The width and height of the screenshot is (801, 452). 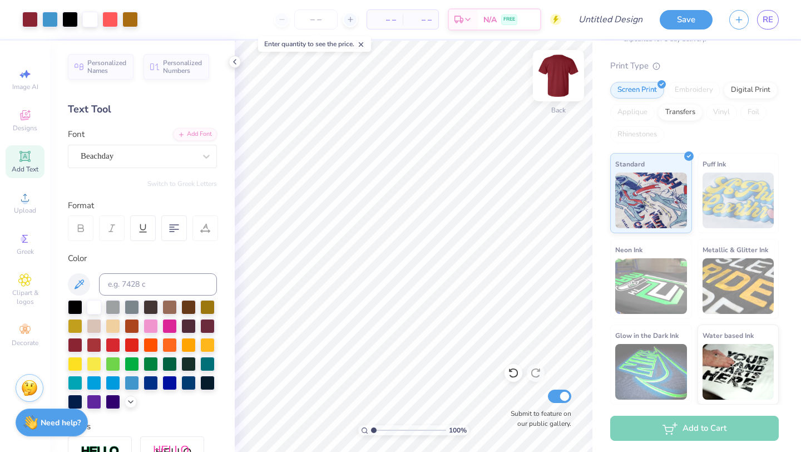 What do you see at coordinates (768, 19) in the screenshot?
I see `a: RE` at bounding box center [768, 19].